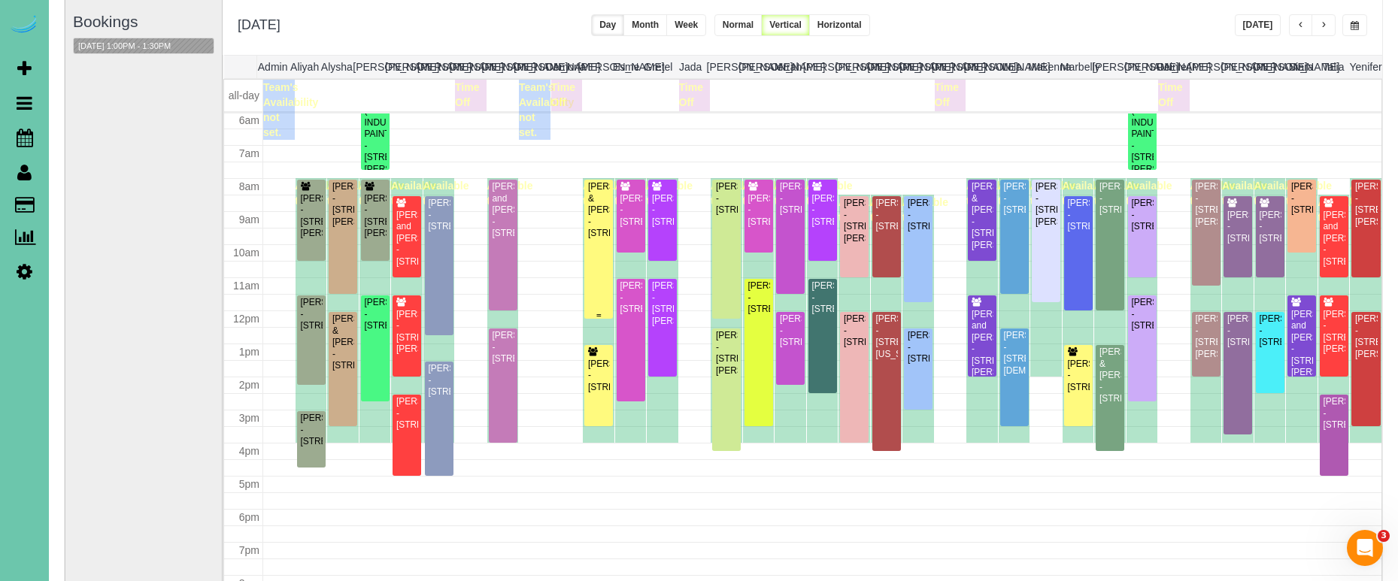 The width and height of the screenshot is (1398, 581). Describe the element at coordinates (249, 352) in the screenshot. I see `span: 1pm` at that location.